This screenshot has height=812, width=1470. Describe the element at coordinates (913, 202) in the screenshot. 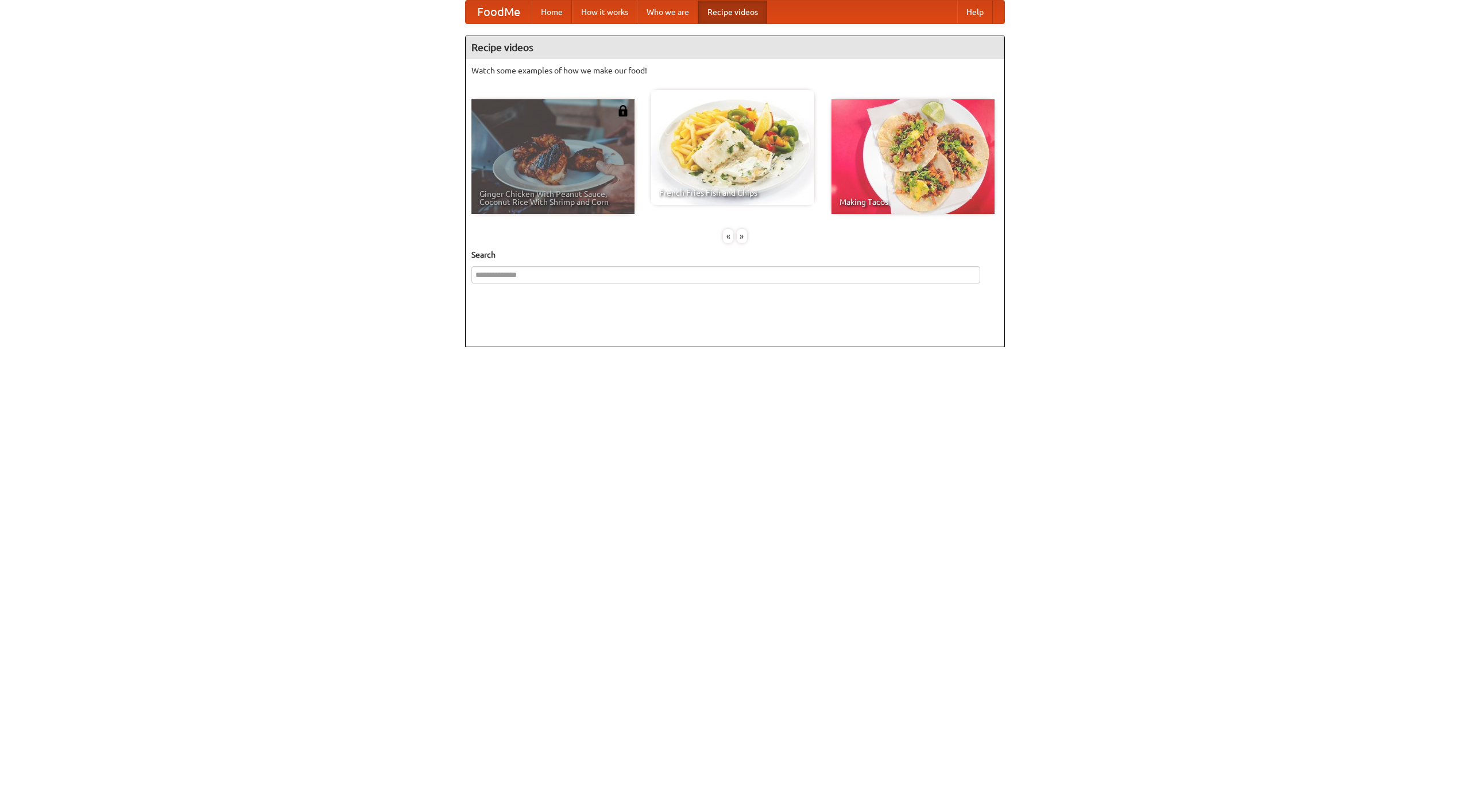

I see `span: Making Tacos` at that location.